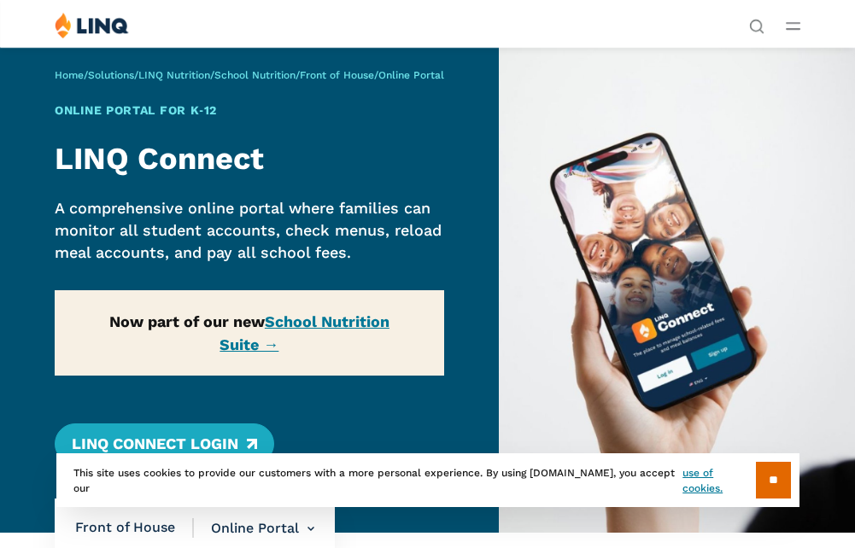  Describe the element at coordinates (428, 480) in the screenshot. I see `div: This site uses cookies to provide our customers with a more personal experience. By using [DOMAIN...` at that location.